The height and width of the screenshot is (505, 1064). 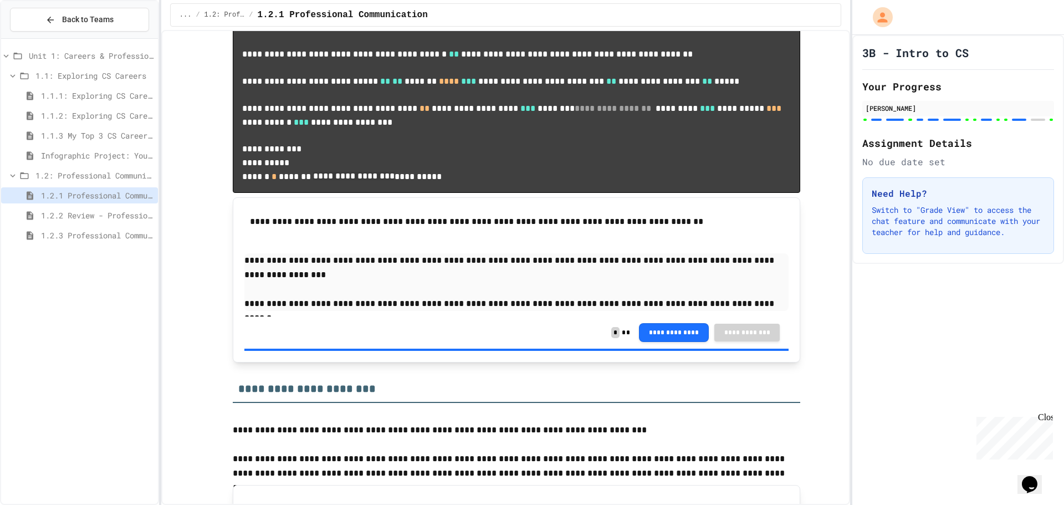 What do you see at coordinates (97, 135) in the screenshot?
I see `span: 1.1.3 My Top 3 CS Careers!` at bounding box center [97, 135].